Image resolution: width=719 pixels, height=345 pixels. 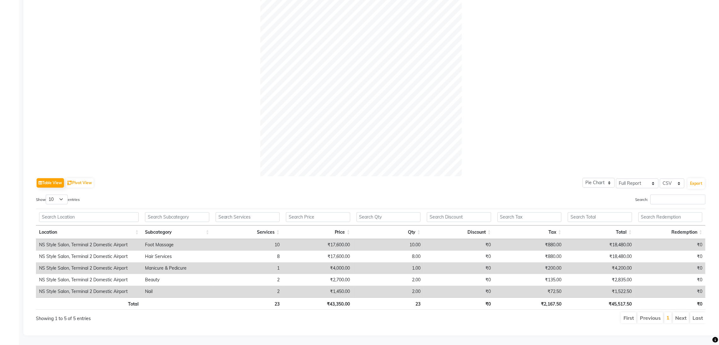 I want to click on input: Search Price, so click(x=318, y=217).